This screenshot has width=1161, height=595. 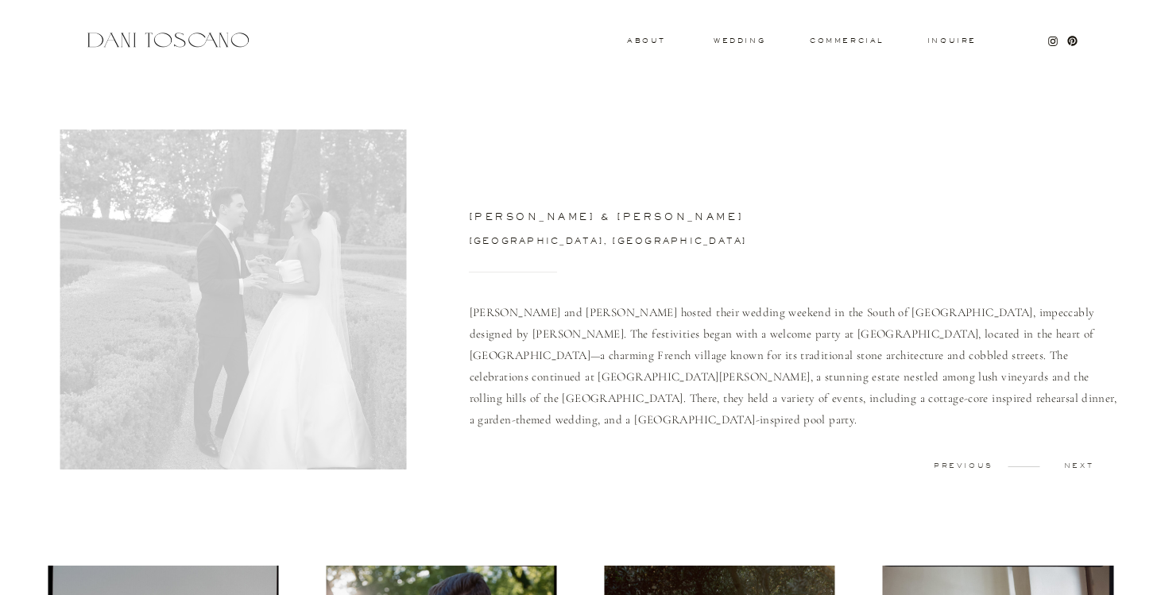 I want to click on a: commercial, so click(x=847, y=41).